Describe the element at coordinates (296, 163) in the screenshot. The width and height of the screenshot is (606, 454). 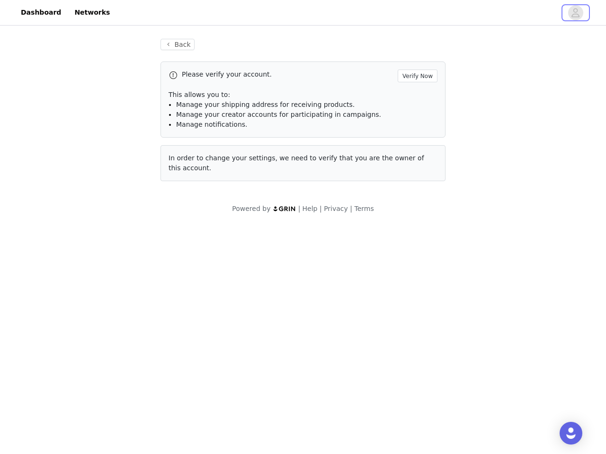
I see `span: In order to change your settings, we need to verify that you are the owner of this account.` at that location.